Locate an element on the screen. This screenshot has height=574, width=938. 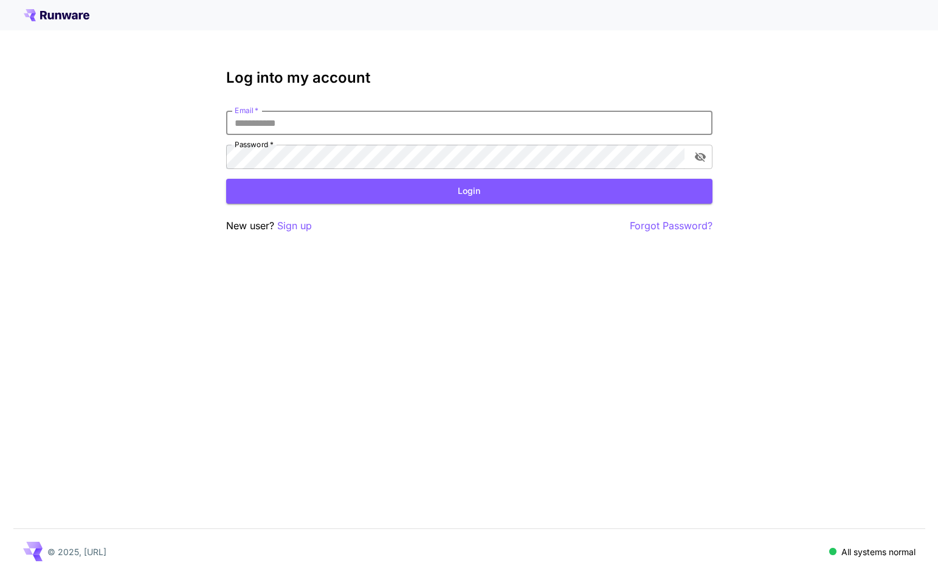
p: Sign up is located at coordinates (294, 226).